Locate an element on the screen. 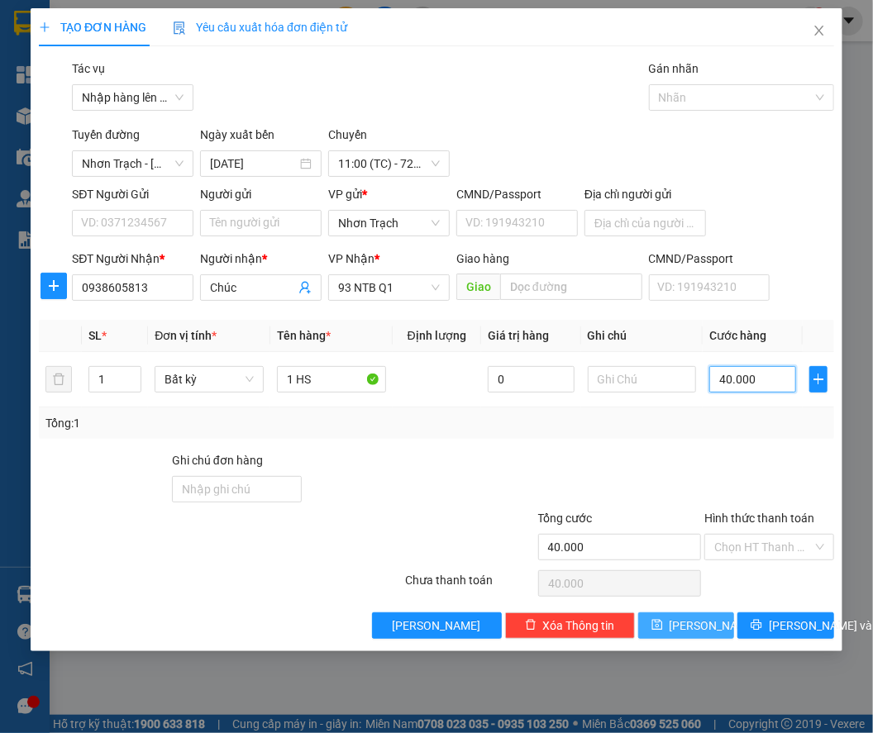 This screenshot has width=873, height=733. span: Cước hàng is located at coordinates (737, 335).